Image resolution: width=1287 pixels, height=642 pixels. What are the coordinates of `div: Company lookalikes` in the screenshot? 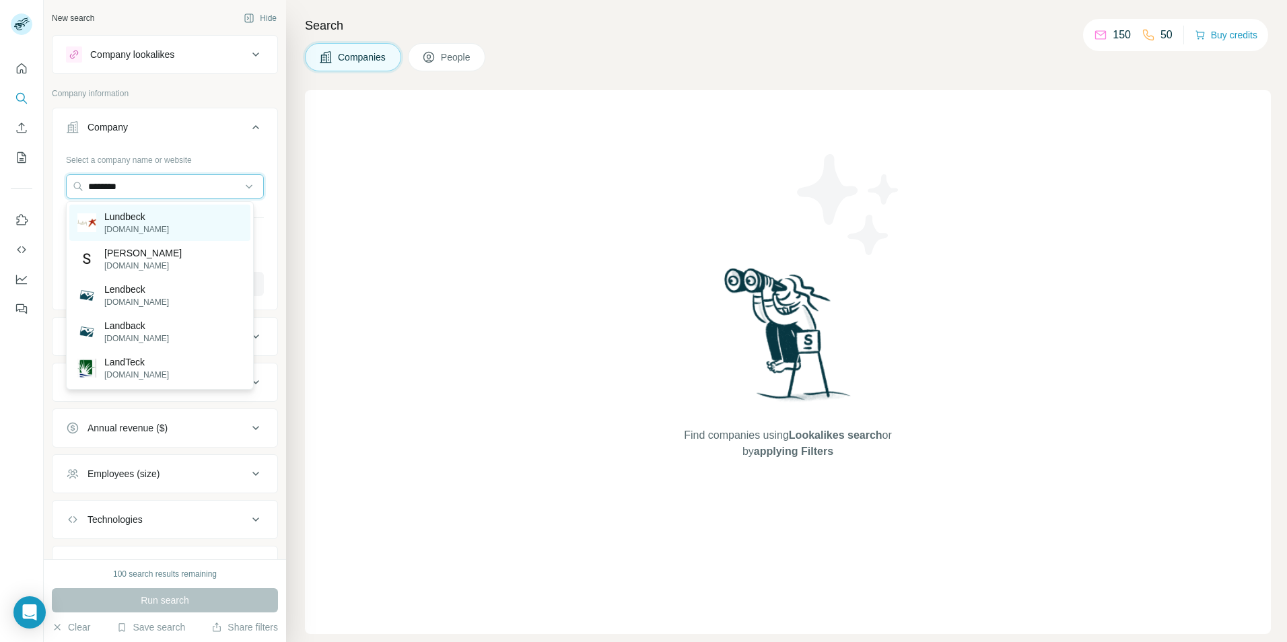 It's located at (132, 55).